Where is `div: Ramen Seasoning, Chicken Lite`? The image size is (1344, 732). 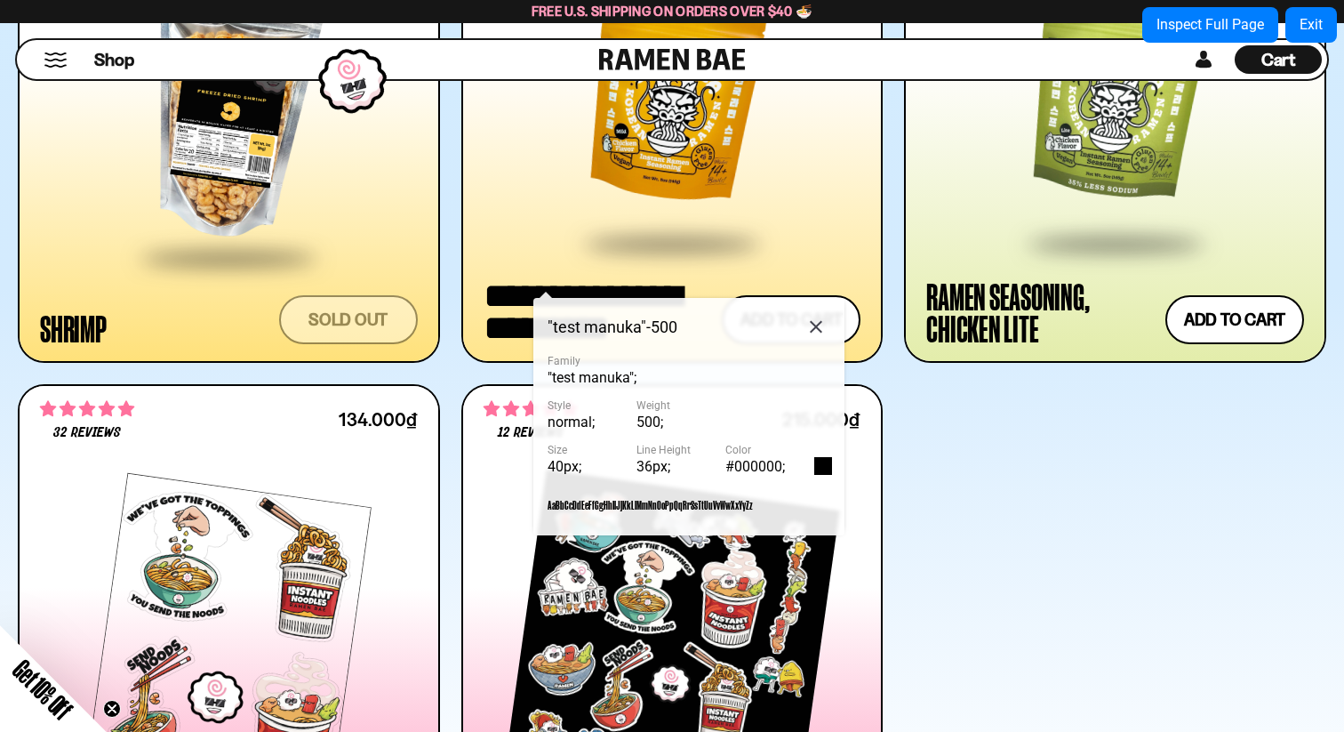
div: Ramen Seasoning, Chicken Lite is located at coordinates (1041, 312).